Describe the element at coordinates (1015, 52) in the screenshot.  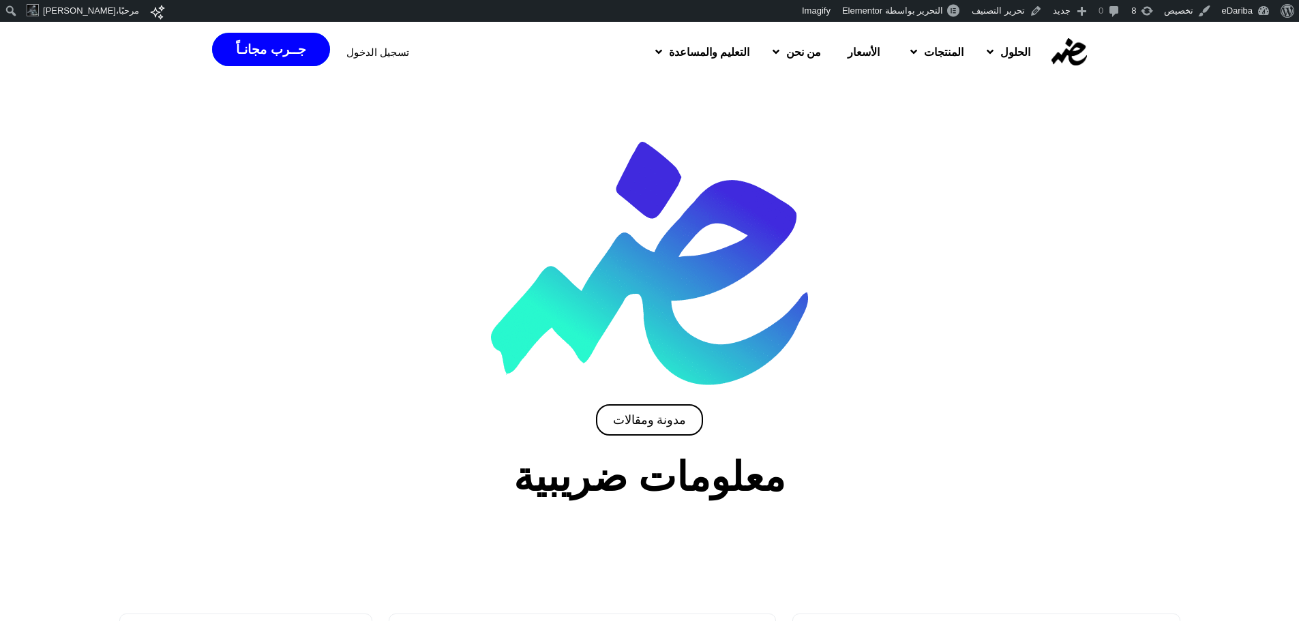
I see `span: الحلول` at that location.